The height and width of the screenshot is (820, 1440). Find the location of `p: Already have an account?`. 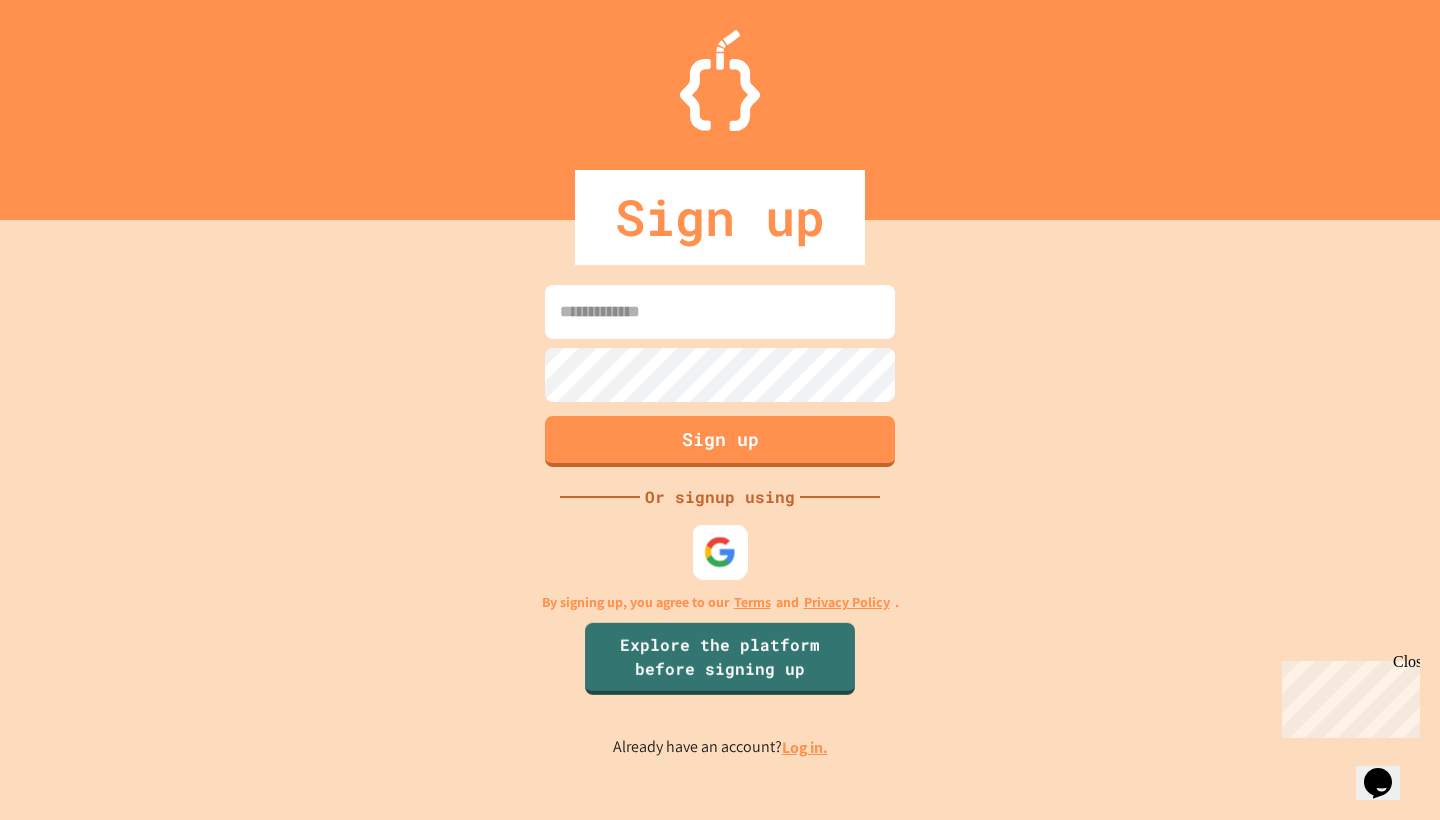

p: Already have an account? is located at coordinates (720, 747).